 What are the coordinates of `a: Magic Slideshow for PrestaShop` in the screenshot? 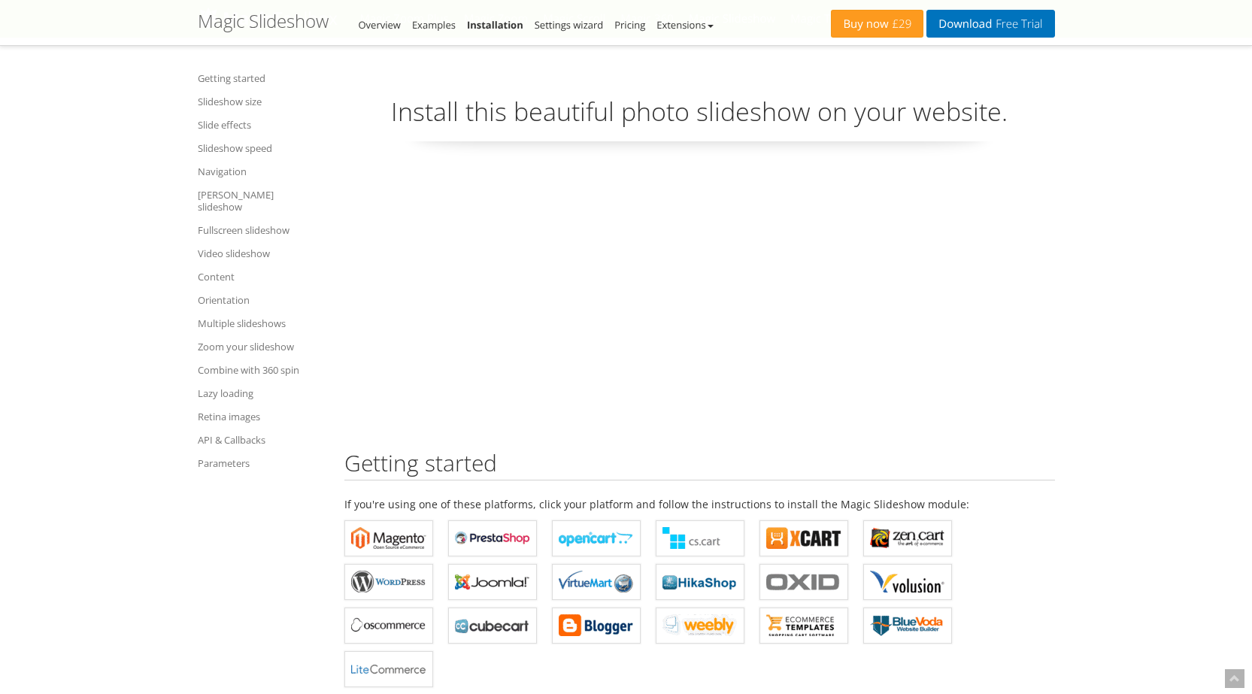 It's located at (493, 538).